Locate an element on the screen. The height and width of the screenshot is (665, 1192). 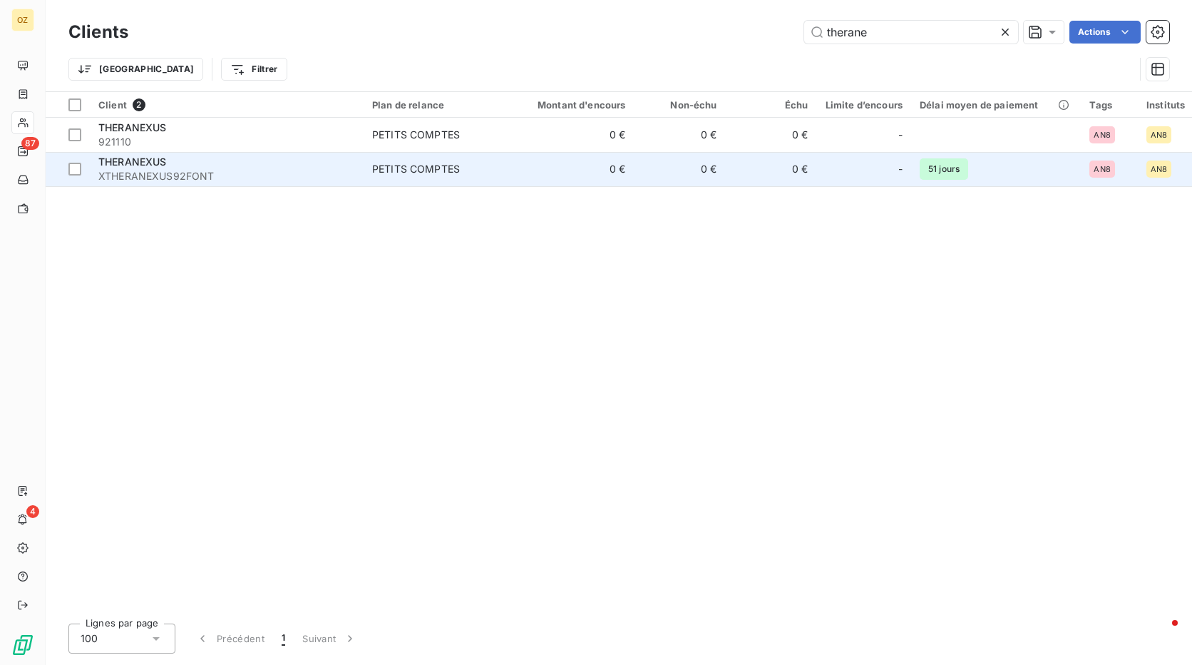
div: Échu is located at coordinates (772, 105).